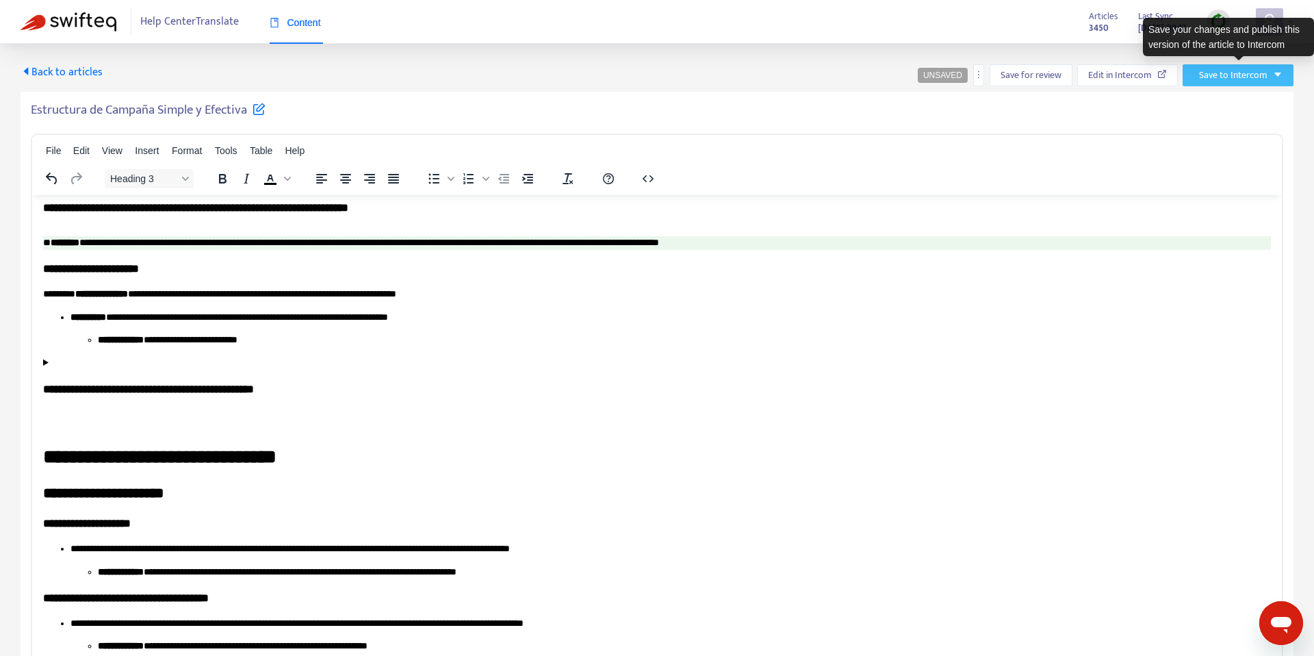 The image size is (1314, 656). What do you see at coordinates (1099, 28) in the screenshot?
I see `strong: 3450` at bounding box center [1099, 28].